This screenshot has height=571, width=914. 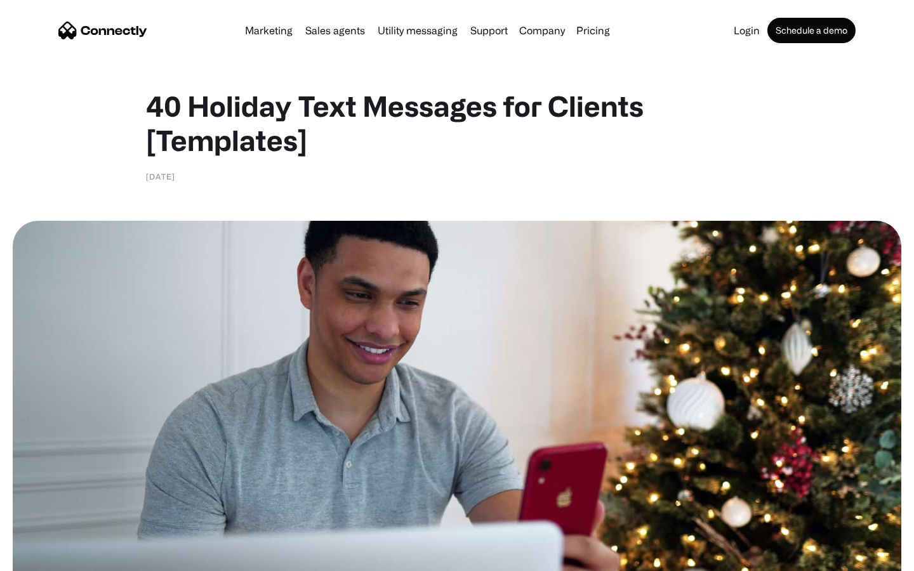 What do you see at coordinates (489, 30) in the screenshot?
I see `a: Support` at bounding box center [489, 30].